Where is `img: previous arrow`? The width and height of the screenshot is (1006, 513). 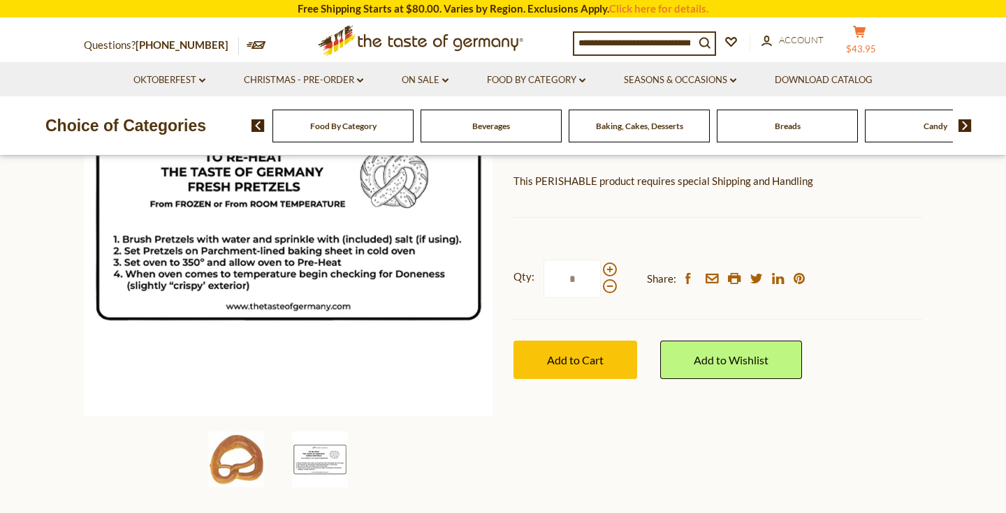 img: previous arrow is located at coordinates (258, 126).